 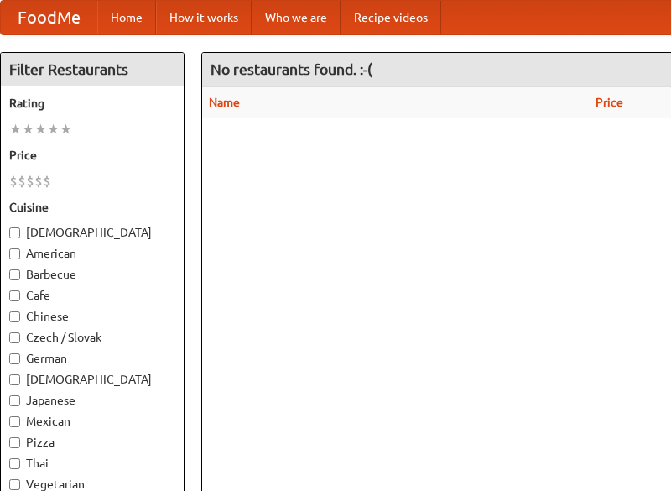 I want to click on h4: Filter Restaurants, so click(x=92, y=70).